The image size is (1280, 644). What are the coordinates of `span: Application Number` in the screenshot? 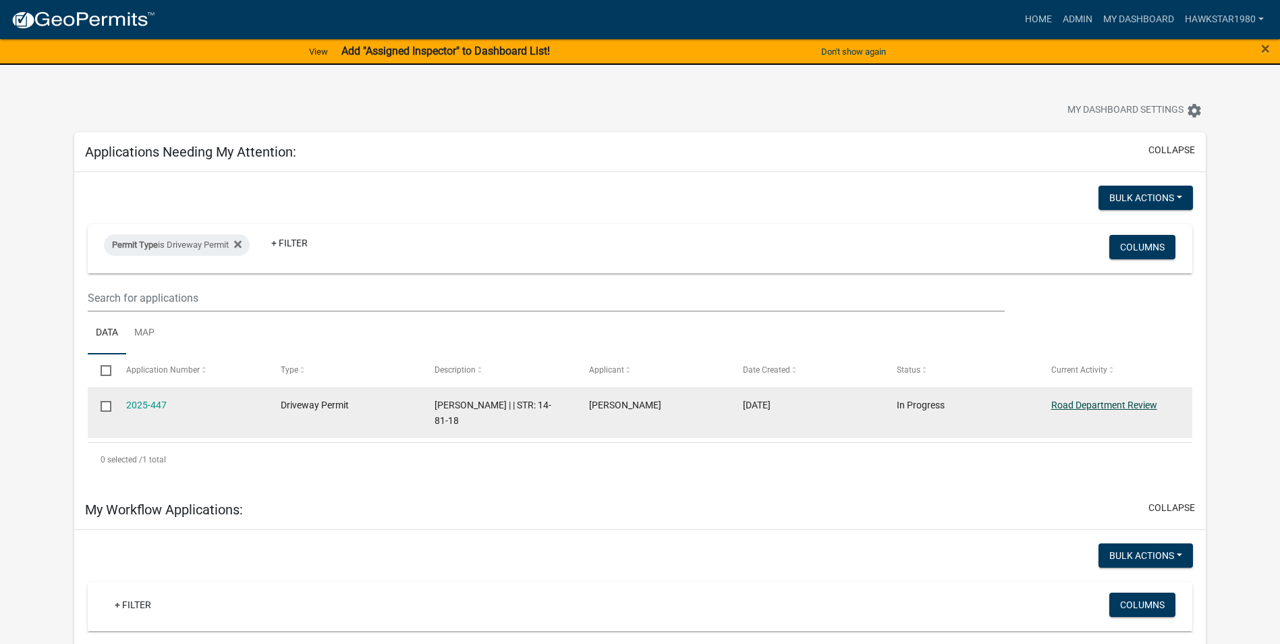 It's located at (163, 370).